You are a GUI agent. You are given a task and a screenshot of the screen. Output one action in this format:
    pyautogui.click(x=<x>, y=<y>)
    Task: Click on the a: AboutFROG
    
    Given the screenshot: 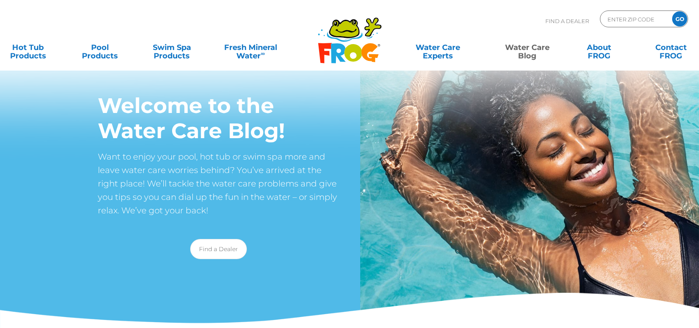 What is the action you would take?
    pyautogui.click(x=599, y=47)
    